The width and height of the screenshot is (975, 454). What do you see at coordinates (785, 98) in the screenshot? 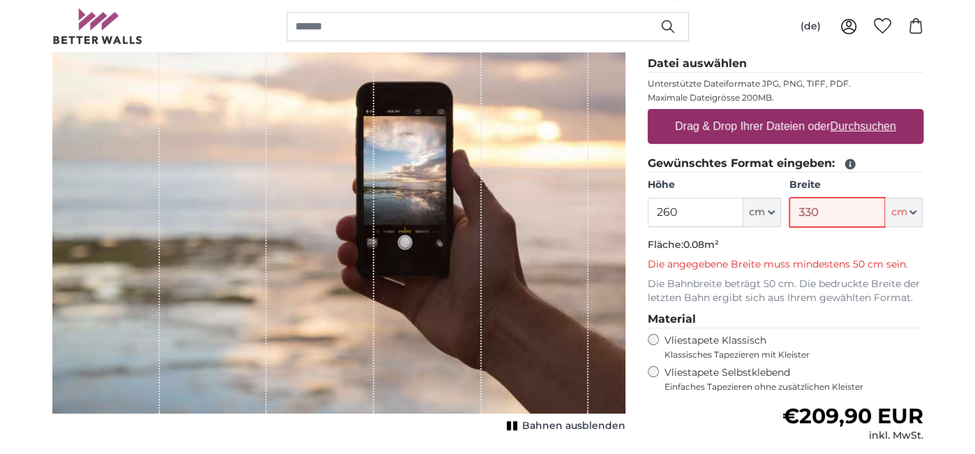
I see `p: Maximale Dateigrösse 200MB.` at bounding box center [785, 98].